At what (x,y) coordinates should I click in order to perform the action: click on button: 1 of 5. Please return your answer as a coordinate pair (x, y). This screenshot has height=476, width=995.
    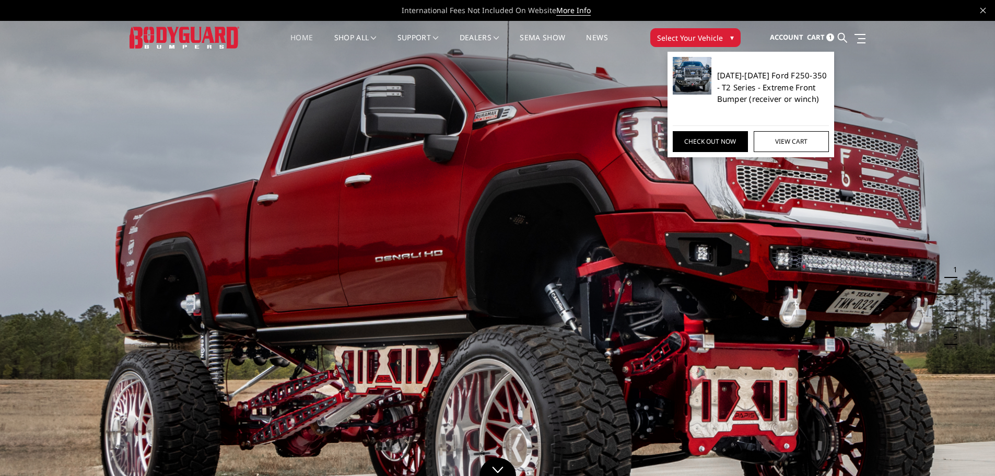
    Looking at the image, I should click on (952, 270).